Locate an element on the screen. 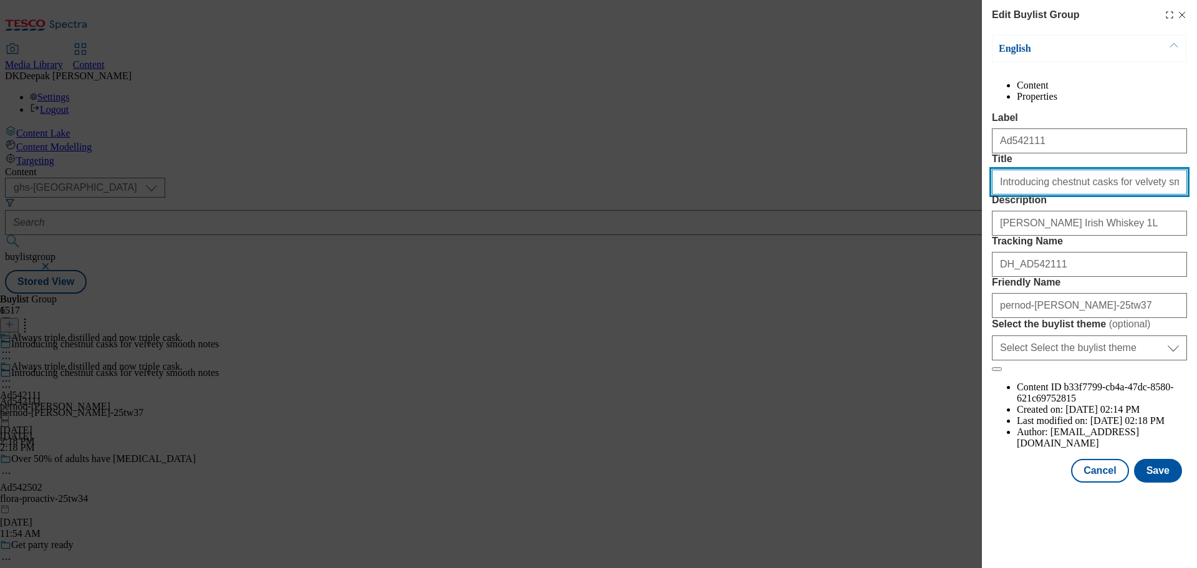 This screenshot has height=568, width=1197. label: Label is located at coordinates (1089, 118).